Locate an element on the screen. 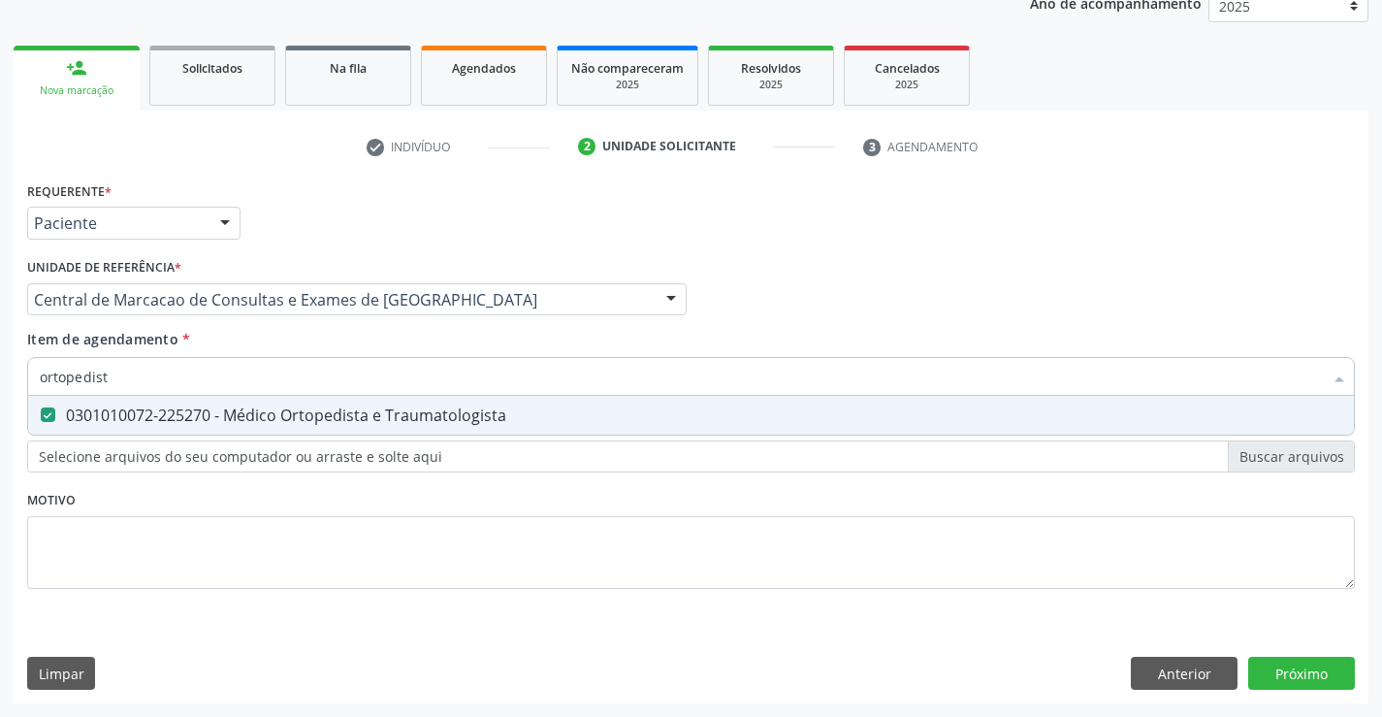 This screenshot has width=1382, height=717. span: Paciente is located at coordinates (117, 223).